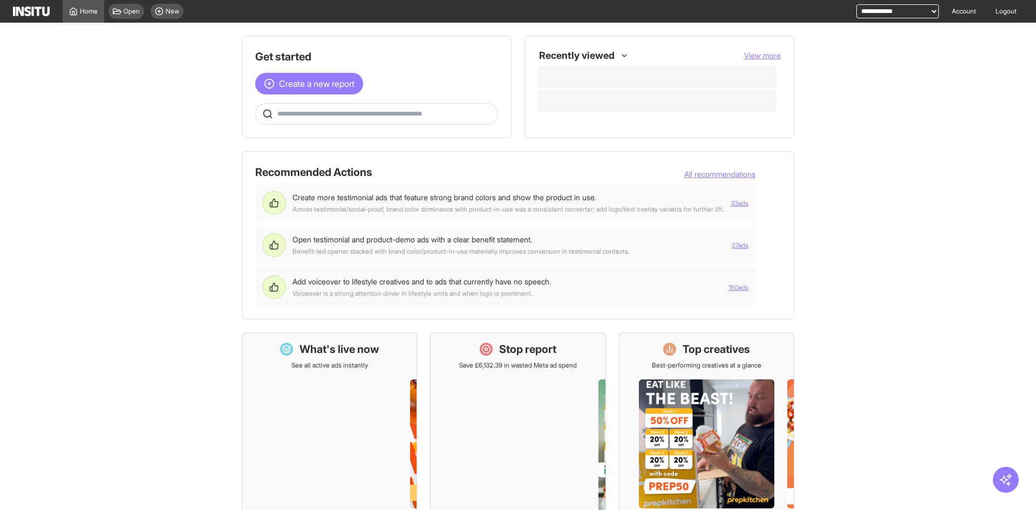 This screenshot has width=1036, height=510. What do you see at coordinates (88, 11) in the screenshot?
I see `span: Home` at bounding box center [88, 11].